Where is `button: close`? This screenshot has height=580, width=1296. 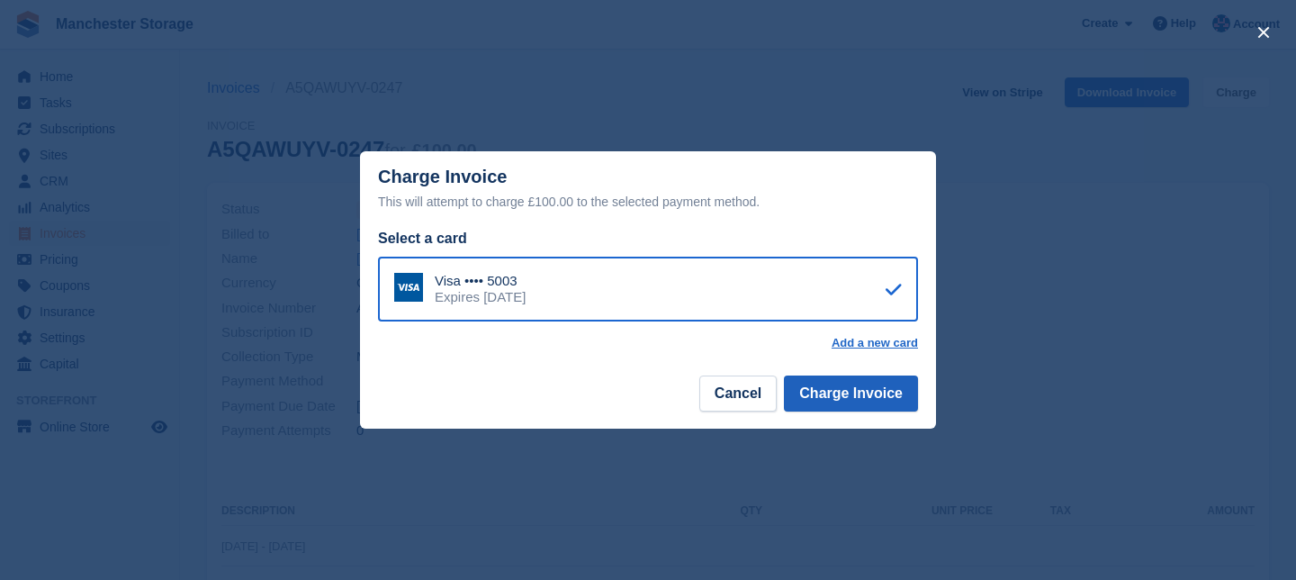
button: close is located at coordinates (1264, 32).